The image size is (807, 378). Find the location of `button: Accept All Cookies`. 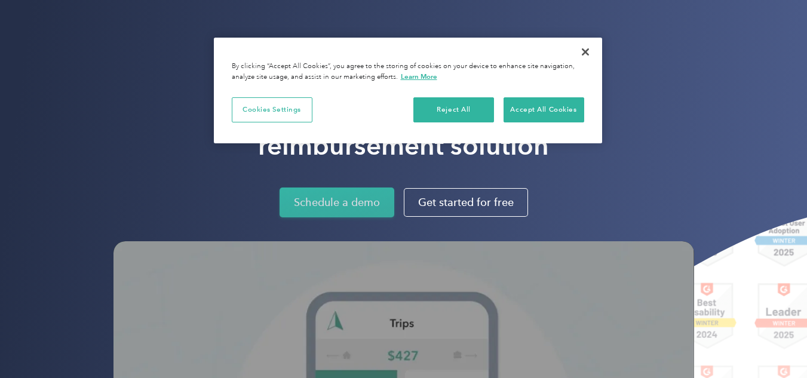

button: Accept All Cookies is located at coordinates (543, 110).